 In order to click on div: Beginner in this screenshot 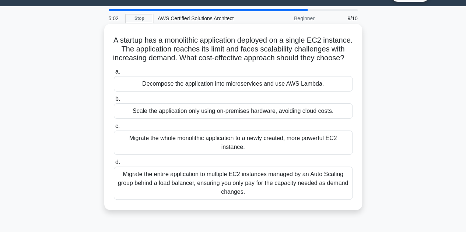, I will do `click(286, 18)`.